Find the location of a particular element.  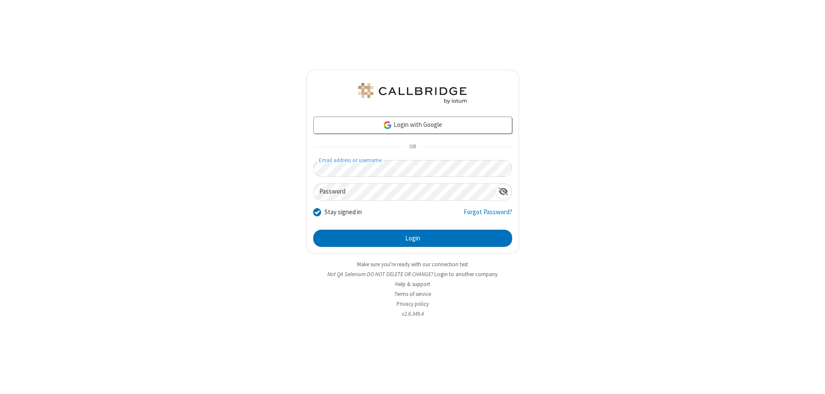

button: Login to another company is located at coordinates (466, 274).